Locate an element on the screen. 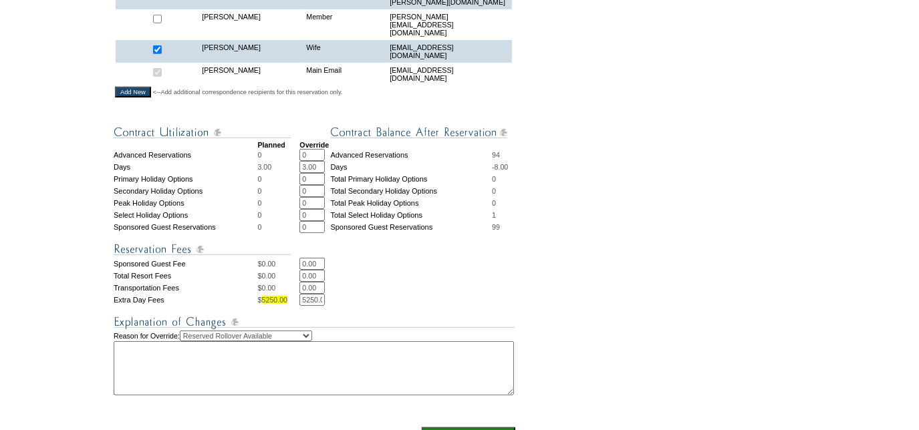 This screenshot has width=919, height=430. td: Total Select Holiday Options is located at coordinates (411, 215).